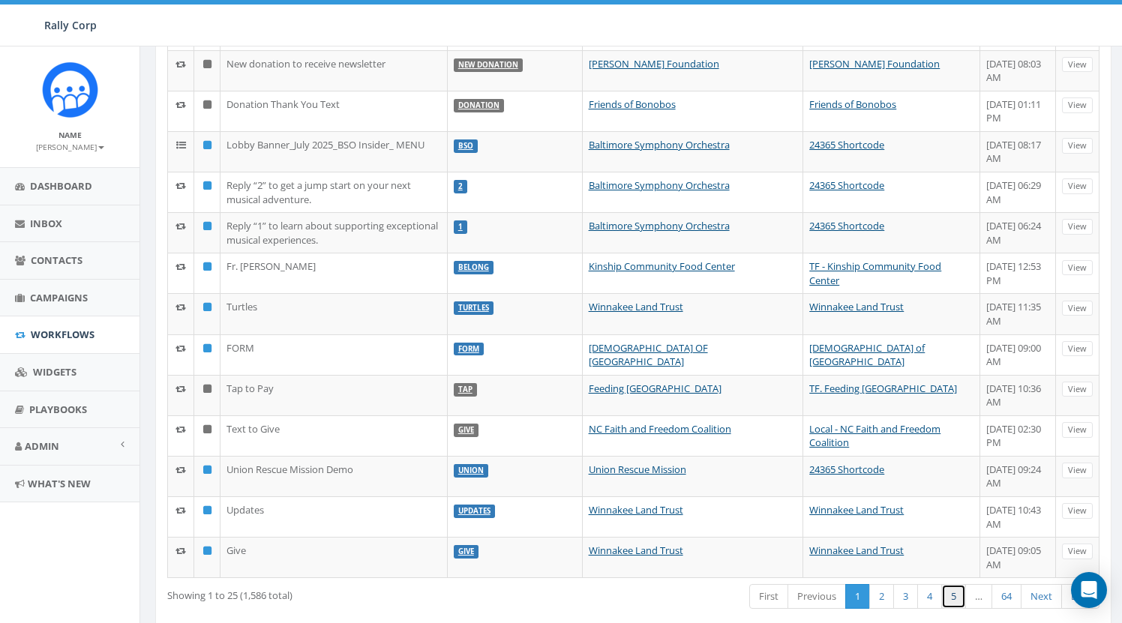  I want to click on td: FORM, so click(334, 355).